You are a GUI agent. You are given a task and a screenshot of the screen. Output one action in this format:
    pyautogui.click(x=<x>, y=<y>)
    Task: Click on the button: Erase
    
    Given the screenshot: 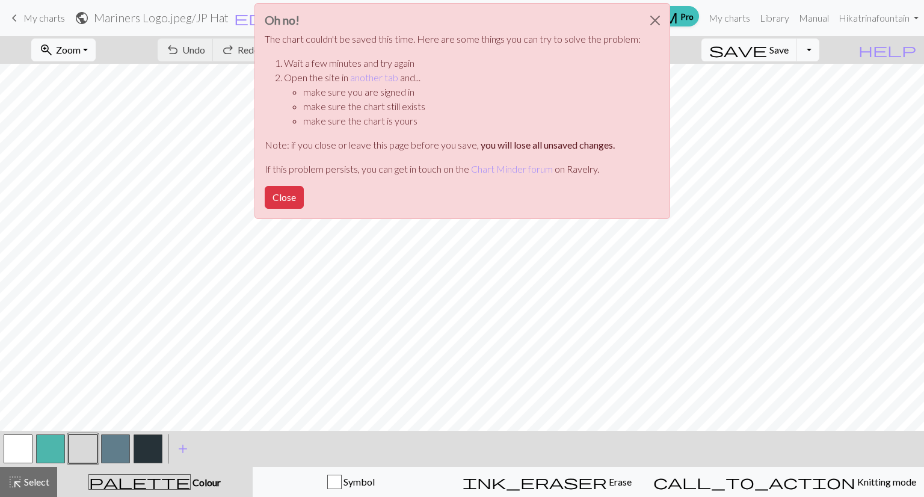 What is the action you would take?
    pyautogui.click(x=547, y=482)
    